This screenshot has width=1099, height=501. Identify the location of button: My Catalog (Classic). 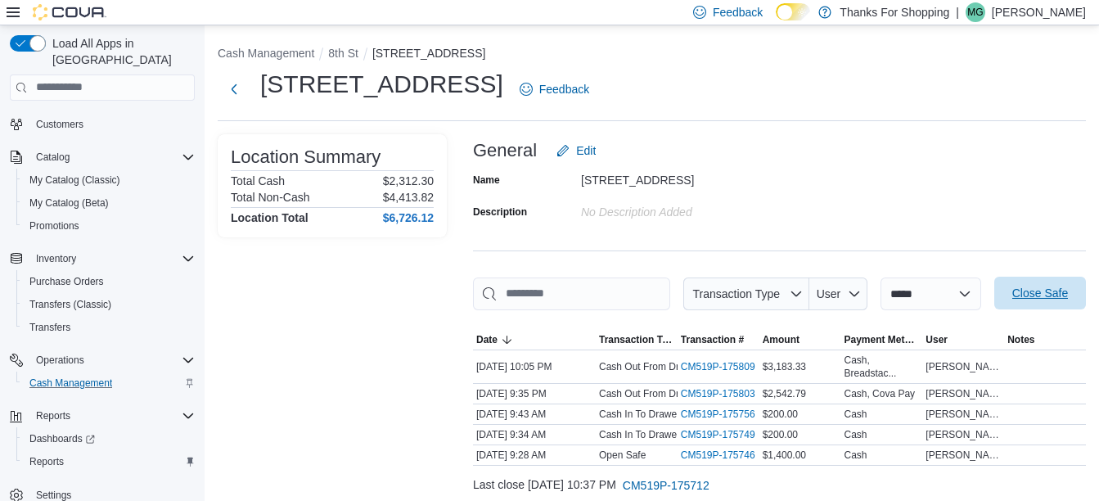
(109, 180).